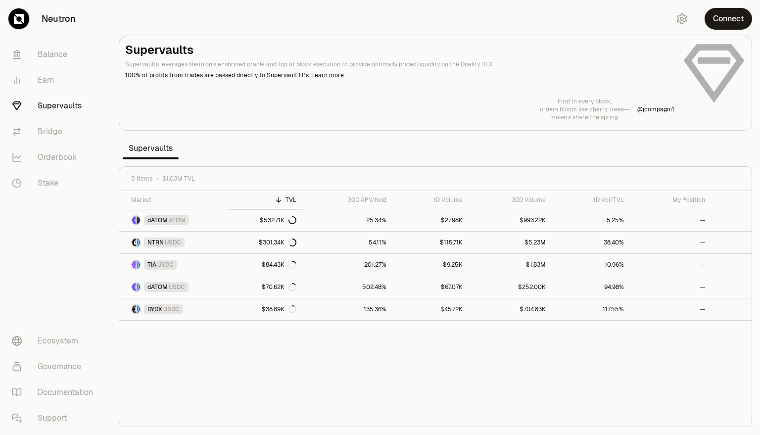 The width and height of the screenshot is (760, 435). Describe the element at coordinates (134, 242) in the screenshot. I see `img: NTRN Logo` at that location.